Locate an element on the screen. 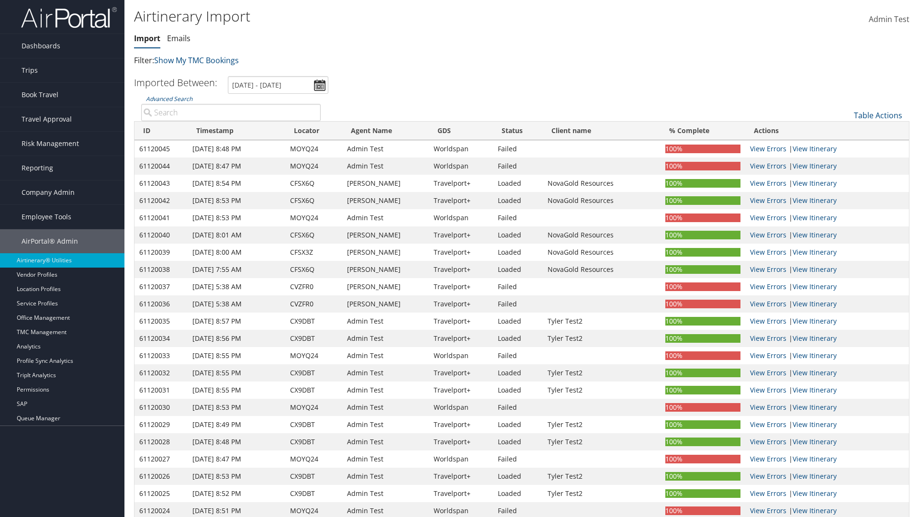 This screenshot has height=517, width=919. th: % Complete: activate to sort column ascending is located at coordinates (702, 131).